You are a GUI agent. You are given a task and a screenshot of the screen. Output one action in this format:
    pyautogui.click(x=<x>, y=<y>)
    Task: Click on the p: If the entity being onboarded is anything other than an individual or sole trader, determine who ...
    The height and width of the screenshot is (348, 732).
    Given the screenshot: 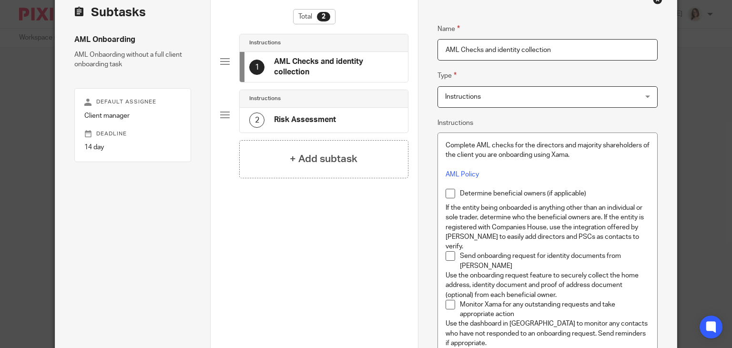 What is the action you would take?
    pyautogui.click(x=548, y=227)
    